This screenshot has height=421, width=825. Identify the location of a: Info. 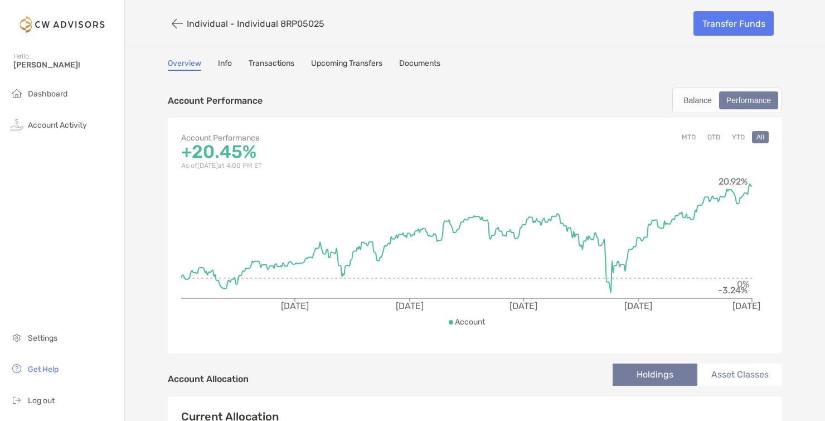
(225, 65).